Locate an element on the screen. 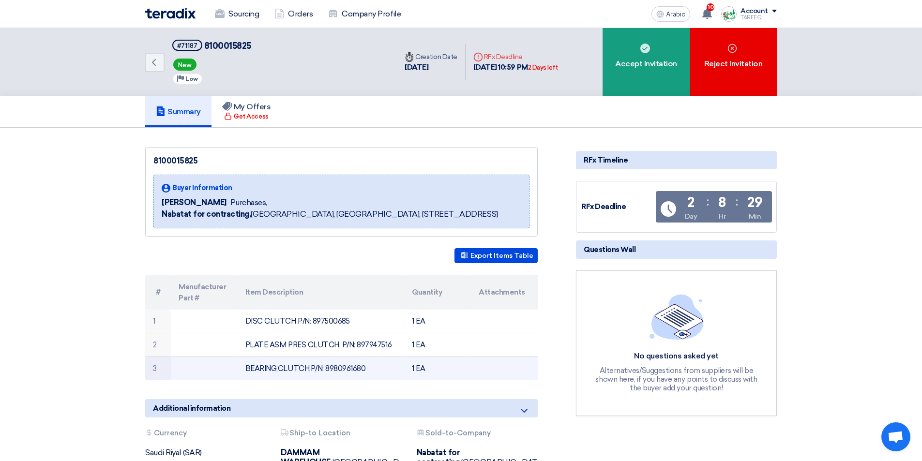  font: Sold-to-Company is located at coordinates (458, 433).